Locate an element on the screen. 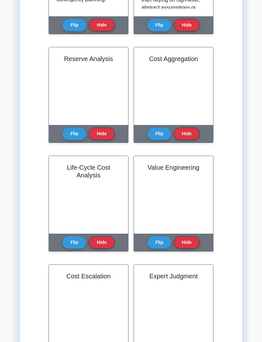  h2: Value Engineering is located at coordinates (174, 168).